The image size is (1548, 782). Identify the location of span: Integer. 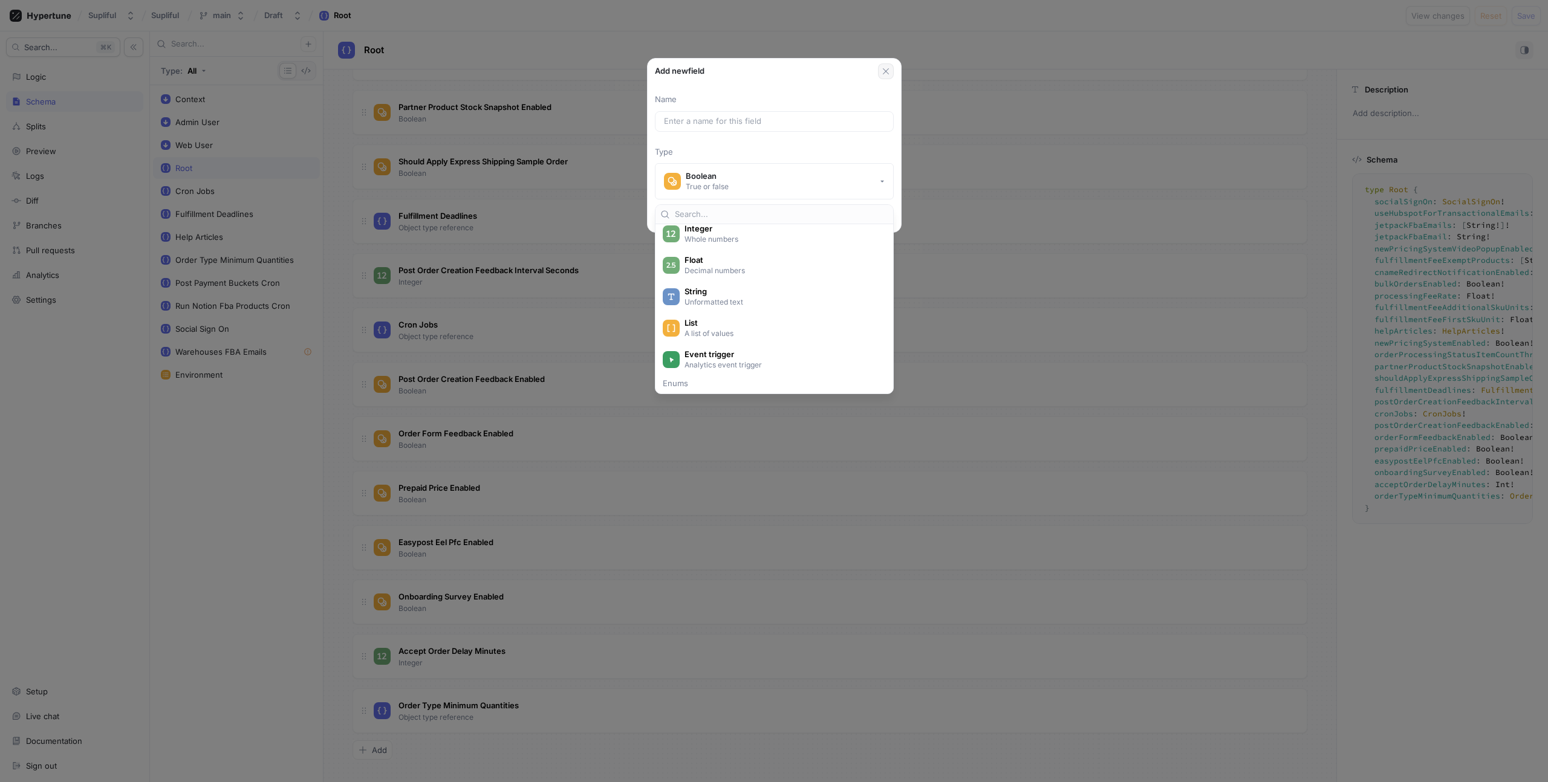
(782, 229).